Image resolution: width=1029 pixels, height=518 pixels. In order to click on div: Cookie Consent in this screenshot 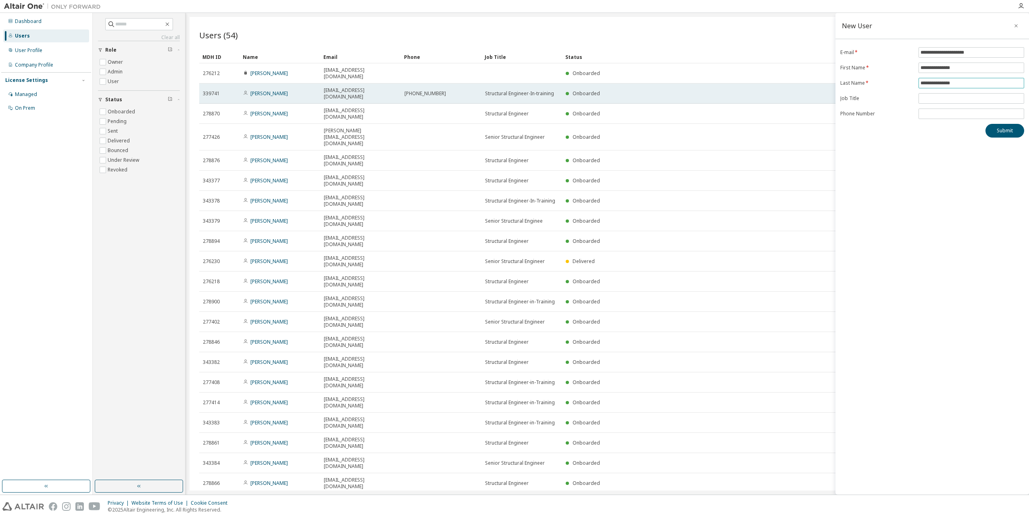, I will do `click(211, 503)`.